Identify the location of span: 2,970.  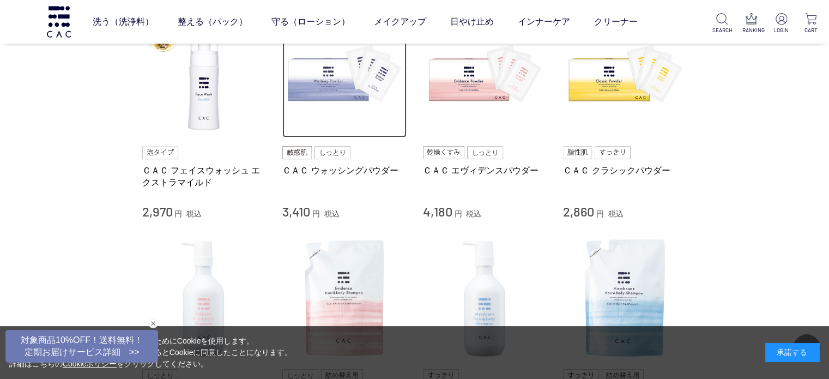
(158, 211).